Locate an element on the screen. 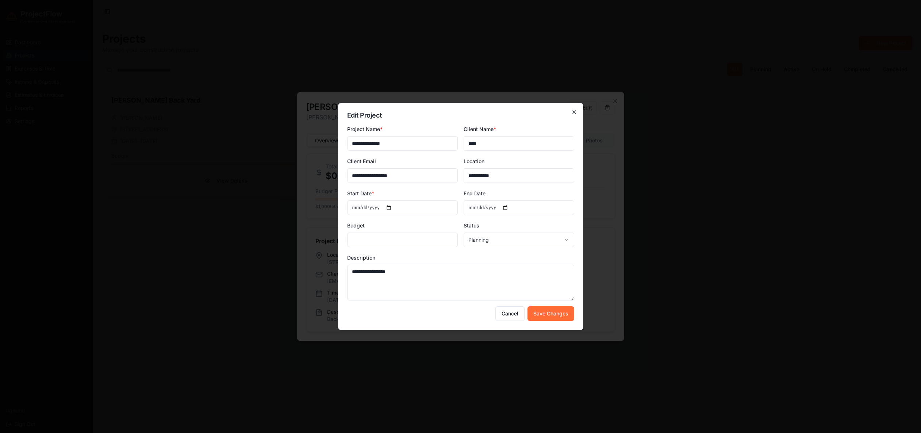 Image resolution: width=921 pixels, height=433 pixels. label: Description is located at coordinates (361, 257).